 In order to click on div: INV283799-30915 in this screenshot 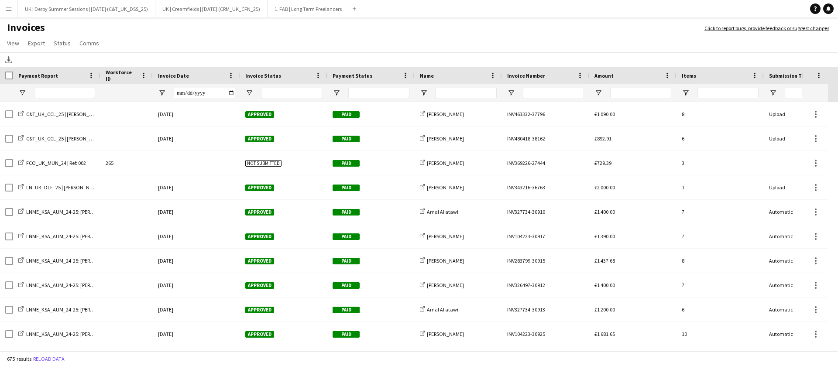, I will do `click(545, 260)`.